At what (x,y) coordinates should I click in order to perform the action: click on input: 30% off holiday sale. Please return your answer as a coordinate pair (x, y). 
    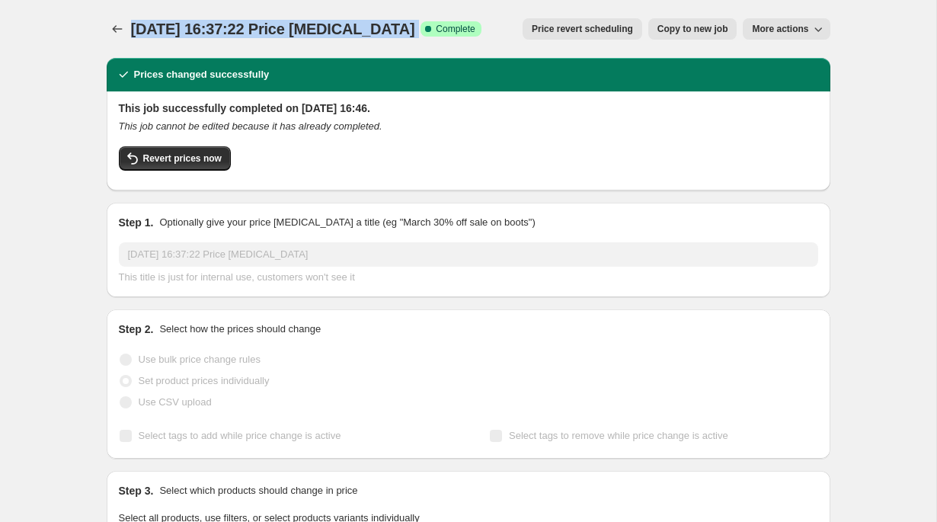
    Looking at the image, I should click on (469, 255).